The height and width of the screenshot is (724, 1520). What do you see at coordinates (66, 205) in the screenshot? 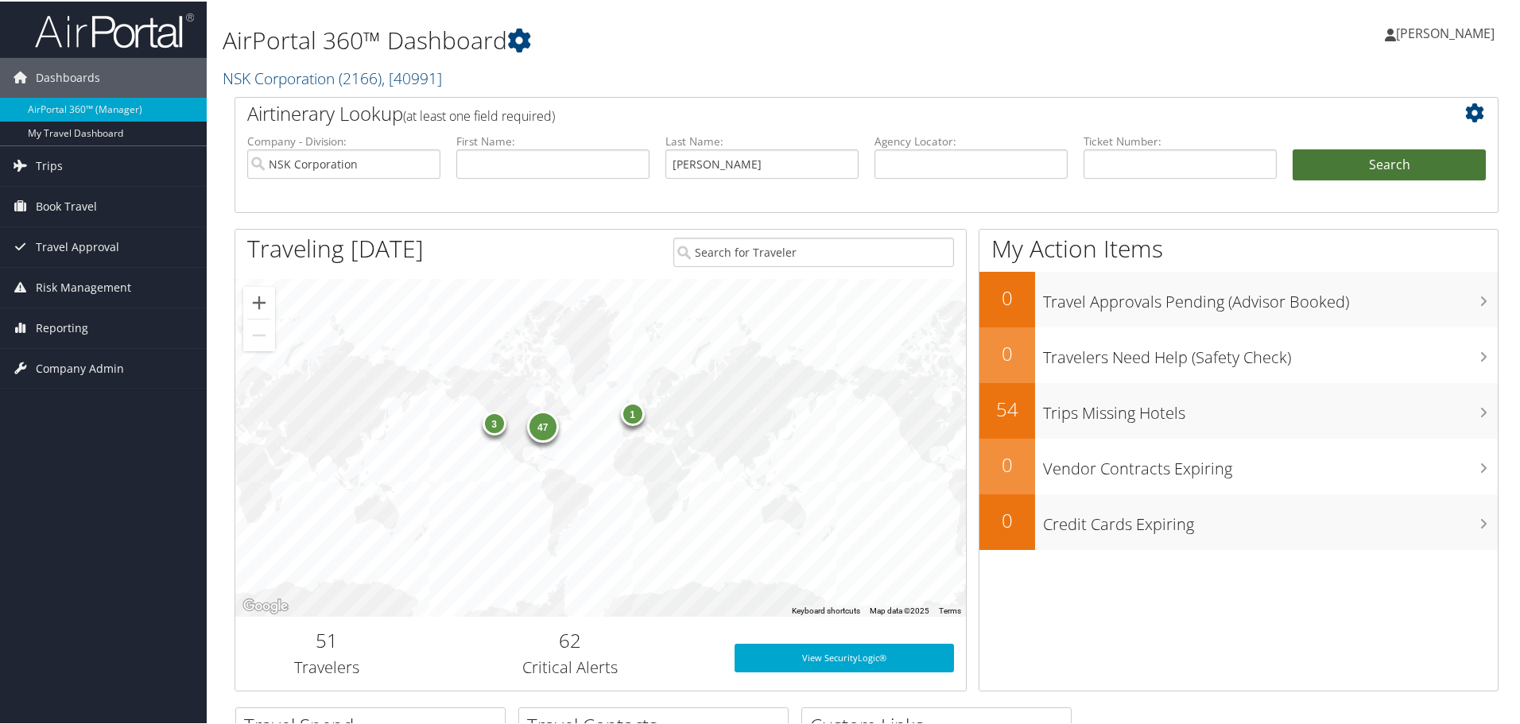
I see `span: Book Travel` at bounding box center [66, 205].